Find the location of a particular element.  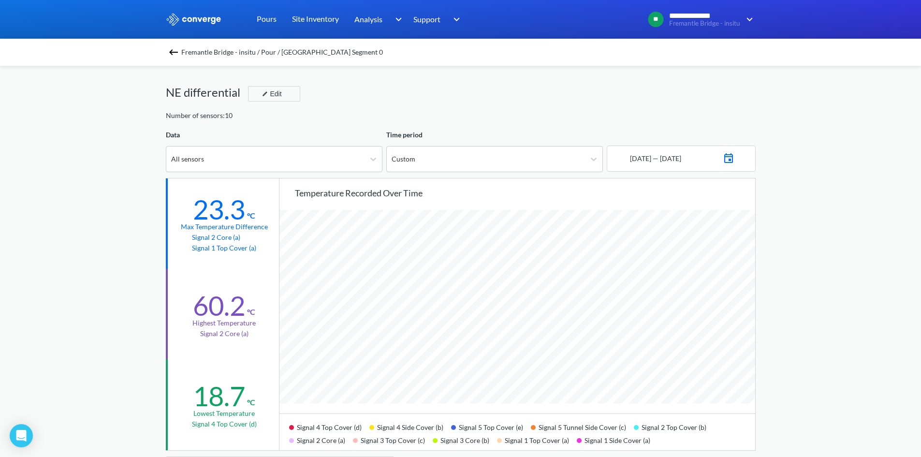

div: Highest temperature is located at coordinates (224, 323).